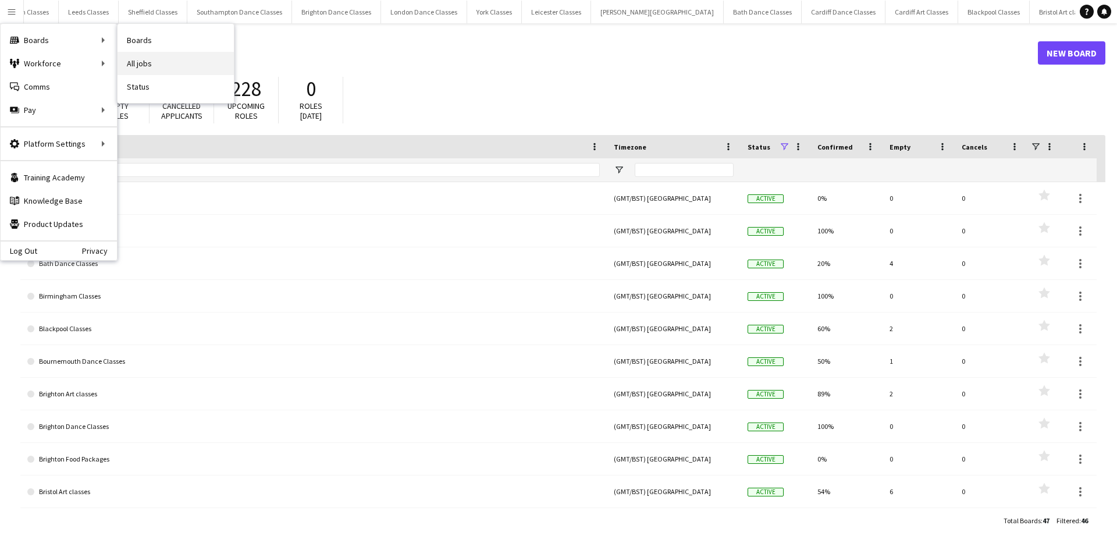  I want to click on h1: Boards, so click(529, 53).